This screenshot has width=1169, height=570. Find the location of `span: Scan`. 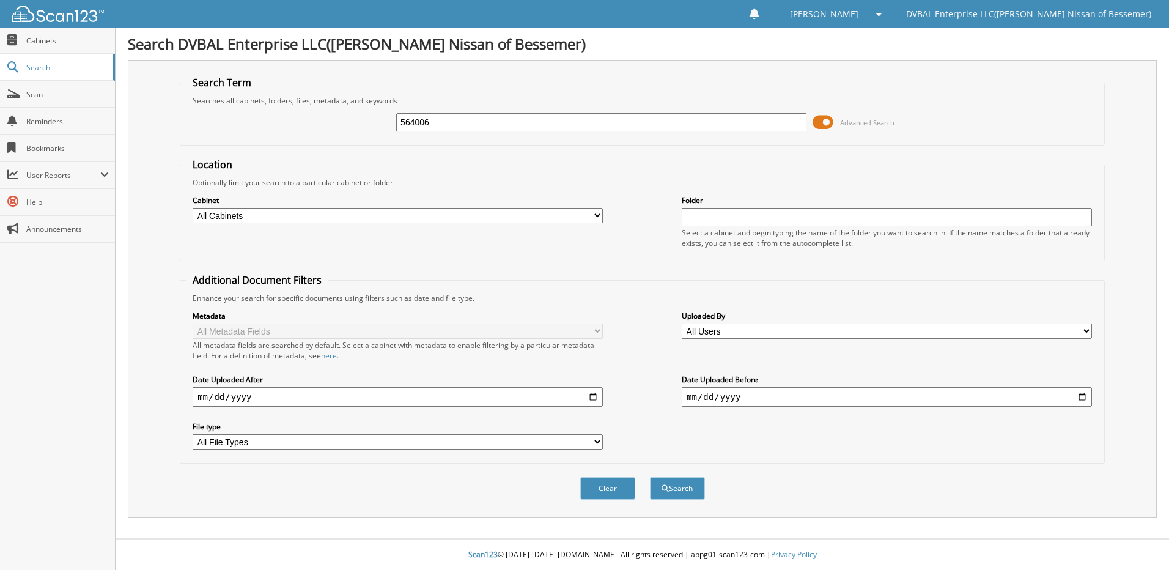

span: Scan is located at coordinates (67, 94).